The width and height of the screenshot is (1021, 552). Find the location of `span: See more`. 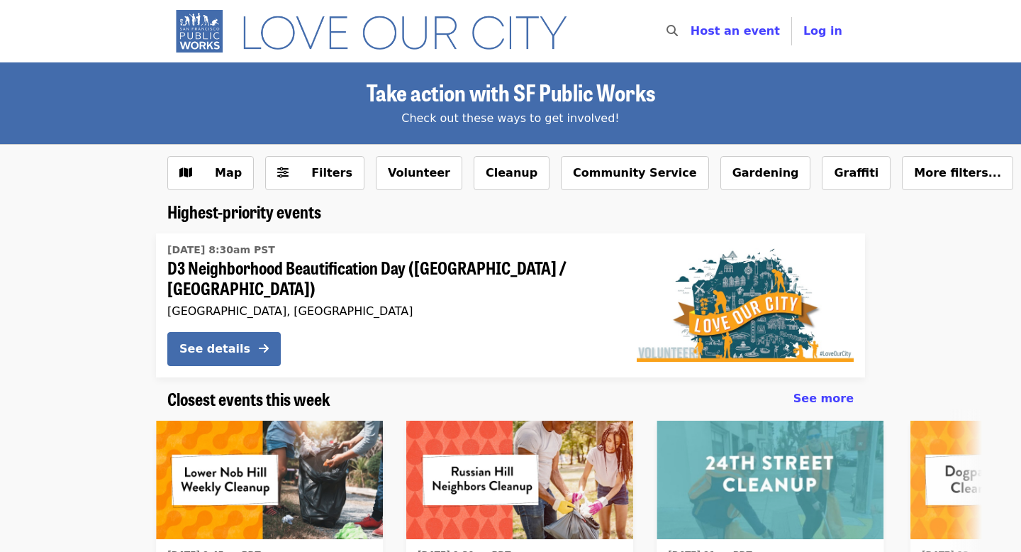

span: See more is located at coordinates (823, 398).